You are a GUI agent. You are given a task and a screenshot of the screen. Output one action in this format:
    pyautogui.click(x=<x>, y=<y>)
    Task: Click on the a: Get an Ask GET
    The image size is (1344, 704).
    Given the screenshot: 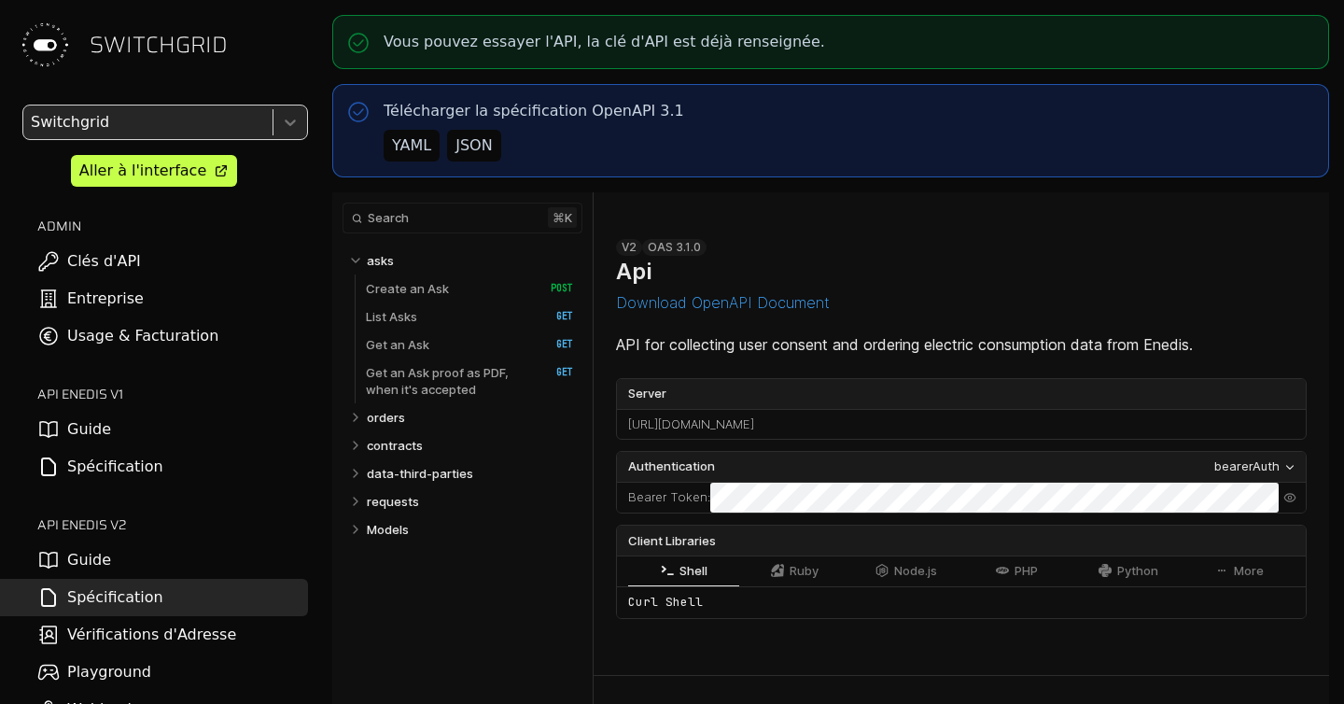 What is the action you would take?
    pyautogui.click(x=469, y=344)
    